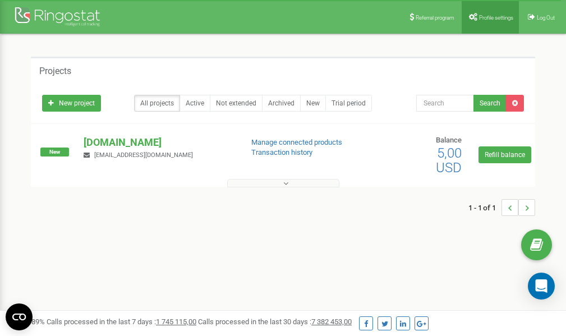 This screenshot has width=566, height=336. Describe the element at coordinates (19, 317) in the screenshot. I see `button: Open CMP widget` at that location.